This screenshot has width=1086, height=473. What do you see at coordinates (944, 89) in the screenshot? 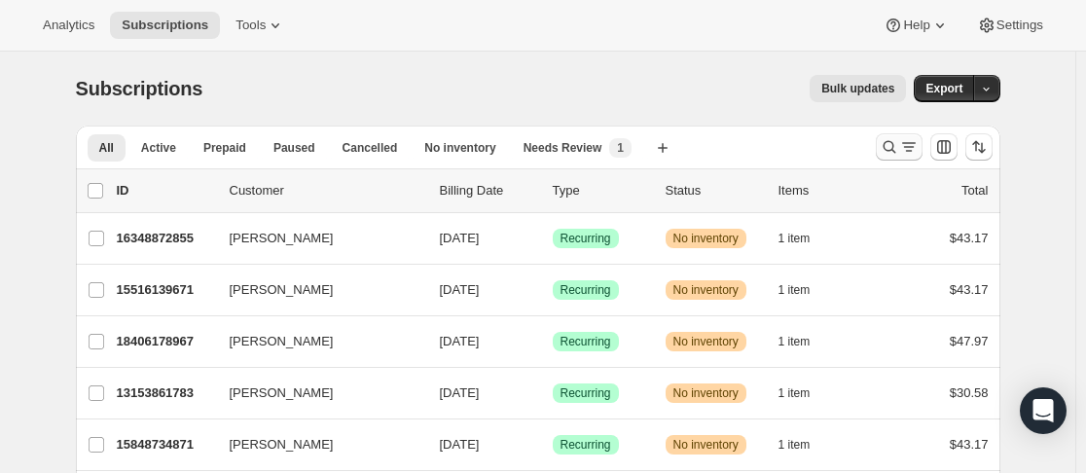
I see `span: Export` at bounding box center [944, 89].